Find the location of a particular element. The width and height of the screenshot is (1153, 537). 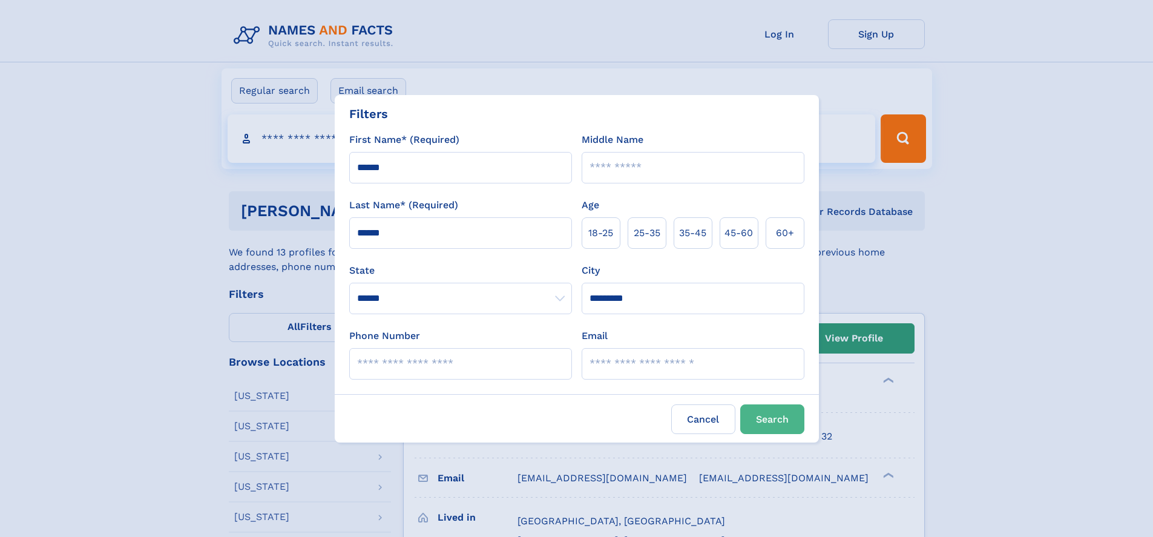

div: Filters is located at coordinates (368, 114).